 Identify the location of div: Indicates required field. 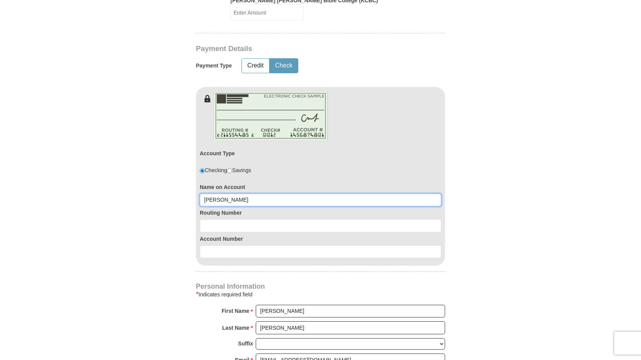
(321, 295).